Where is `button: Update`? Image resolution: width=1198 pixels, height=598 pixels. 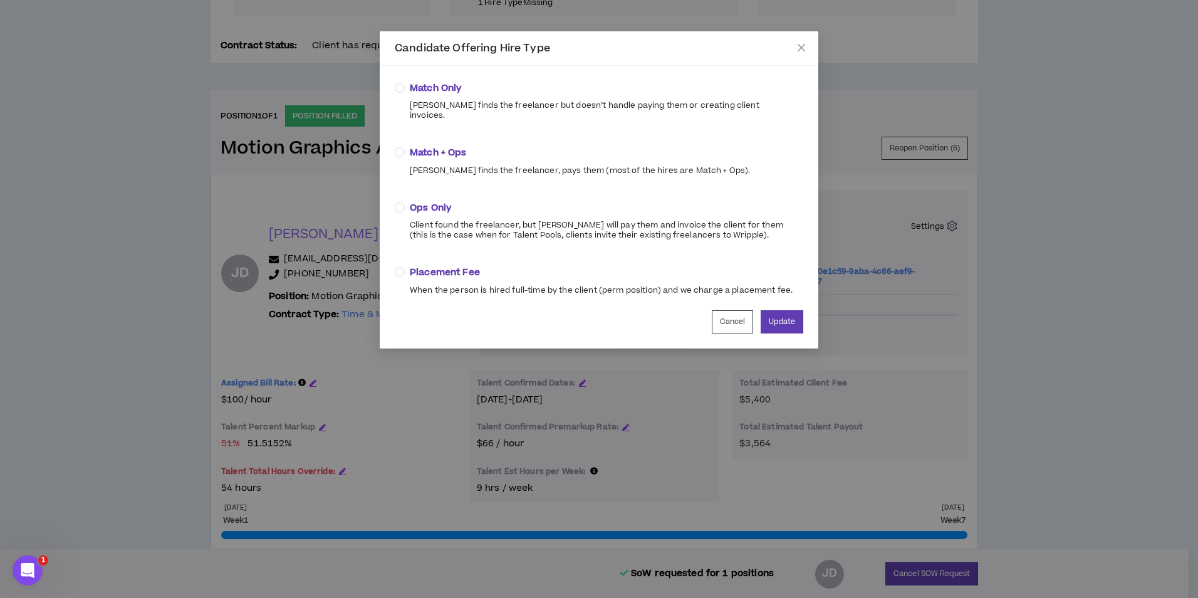
button: Update is located at coordinates (782, 321).